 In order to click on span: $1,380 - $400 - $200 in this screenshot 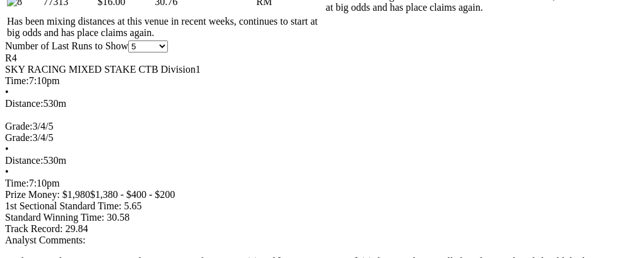, I will do `click(133, 194)`.